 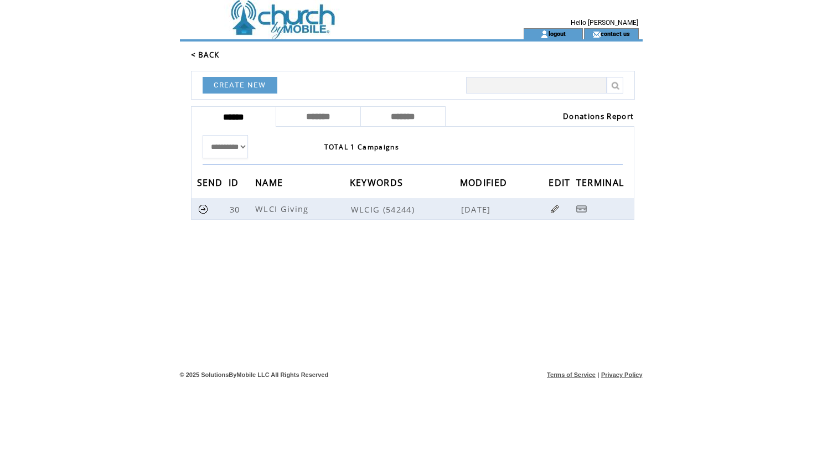 What do you see at coordinates (212, 184) in the screenshot?
I see `span: SEND` at bounding box center [212, 184].